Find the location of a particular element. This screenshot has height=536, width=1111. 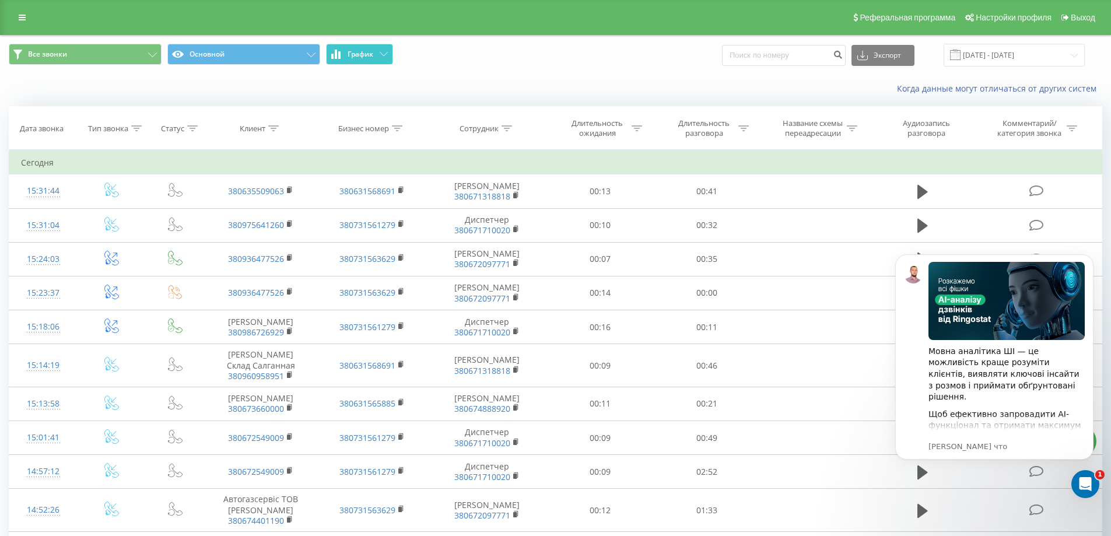

div: 15:14:19 is located at coordinates (43, 365).